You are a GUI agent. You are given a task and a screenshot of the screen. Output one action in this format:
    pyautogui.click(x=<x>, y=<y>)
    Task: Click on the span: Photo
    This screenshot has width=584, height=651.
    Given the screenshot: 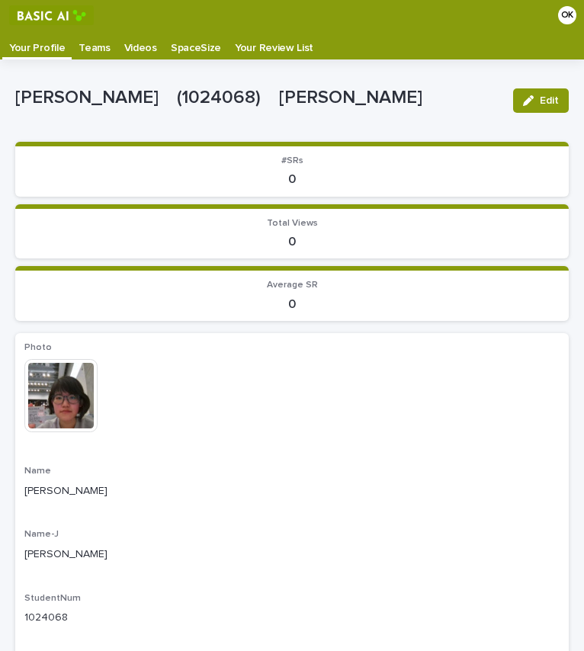 What is the action you would take?
    pyautogui.click(x=38, y=347)
    